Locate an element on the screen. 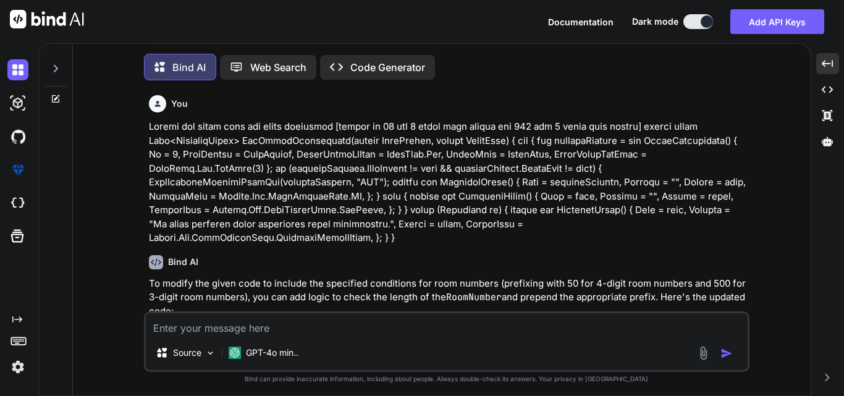  p: Bind can provide inaccurate information, including about people. Always double-check its answers.... is located at coordinates (447, 379).